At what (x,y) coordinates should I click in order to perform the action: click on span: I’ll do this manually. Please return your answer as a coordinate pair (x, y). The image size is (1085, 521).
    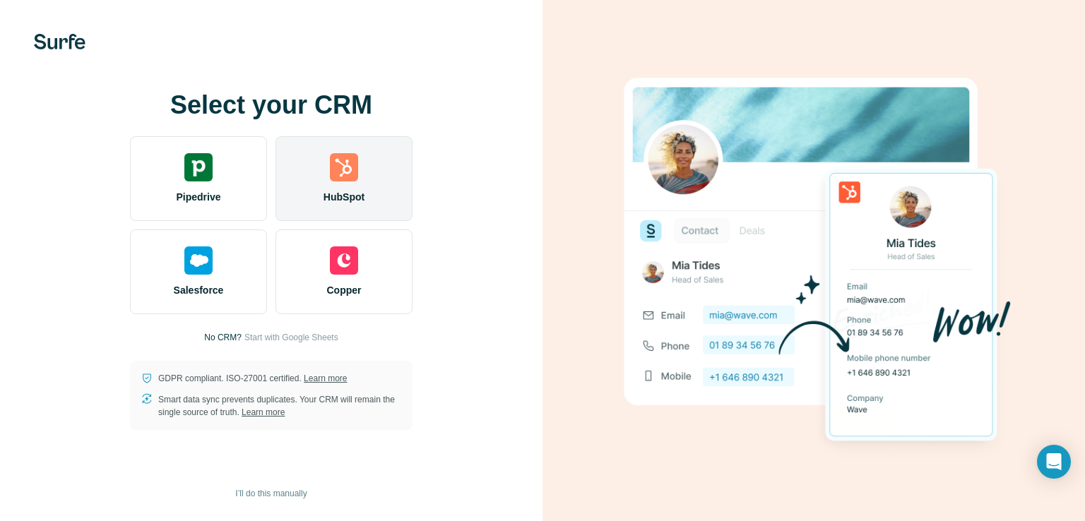
    Looking at the image, I should click on (271, 494).